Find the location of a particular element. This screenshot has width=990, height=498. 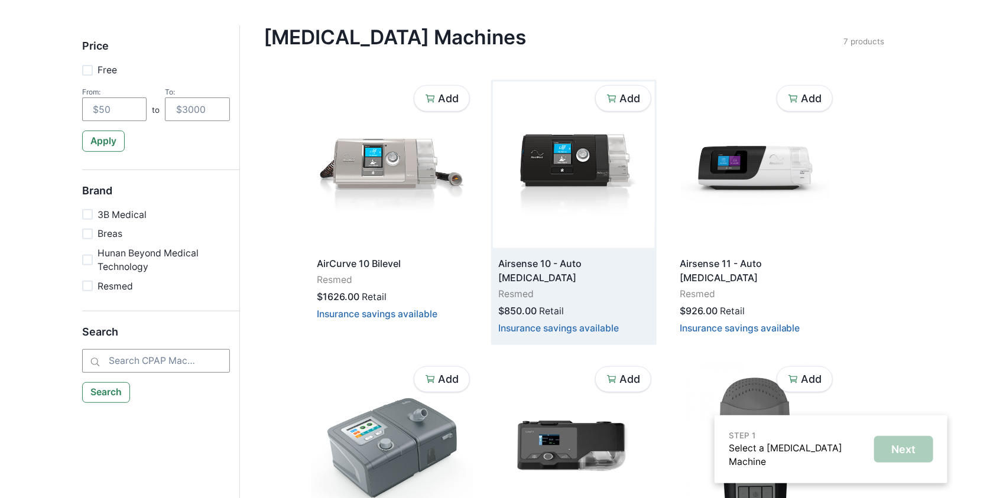

h5: Search is located at coordinates (156, 338).